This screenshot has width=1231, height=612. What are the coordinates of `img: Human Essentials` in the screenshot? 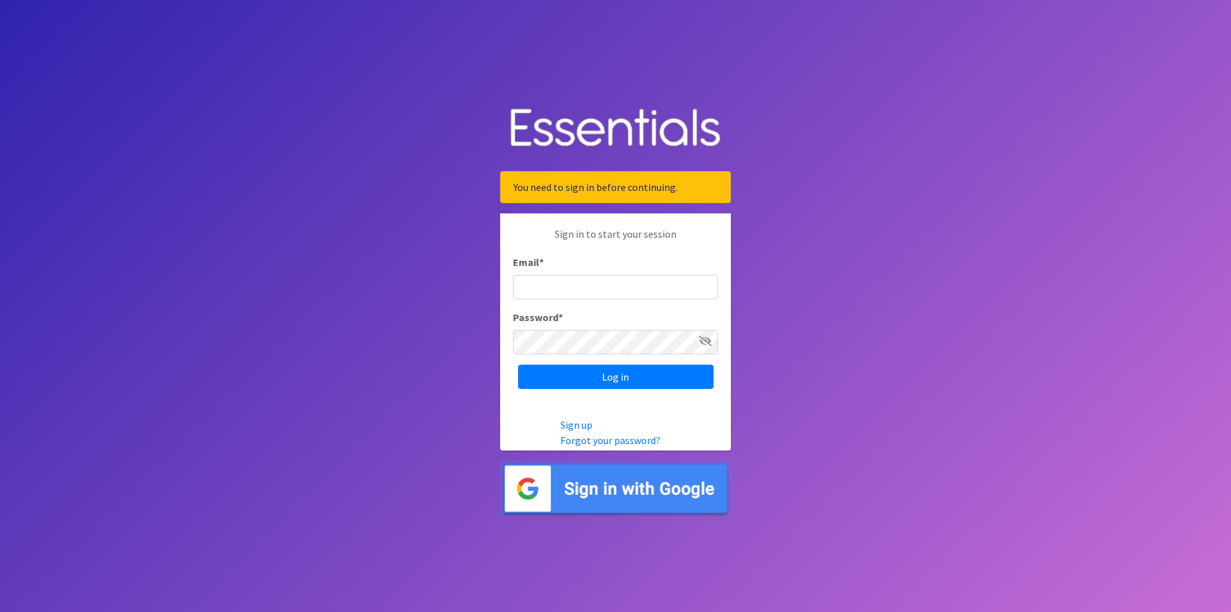 It's located at (615, 128).